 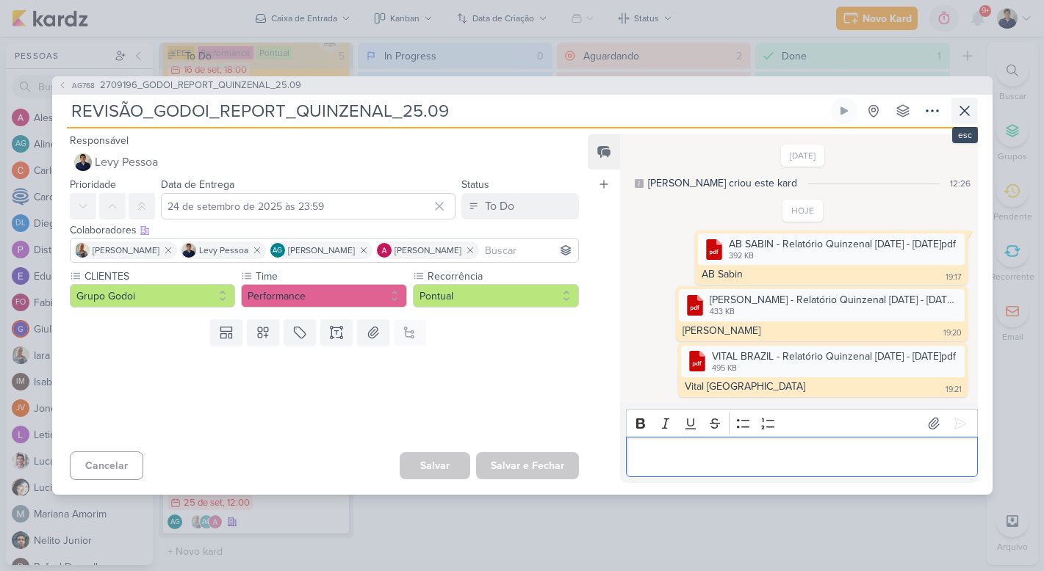 I want to click on label: Responsável, so click(x=99, y=140).